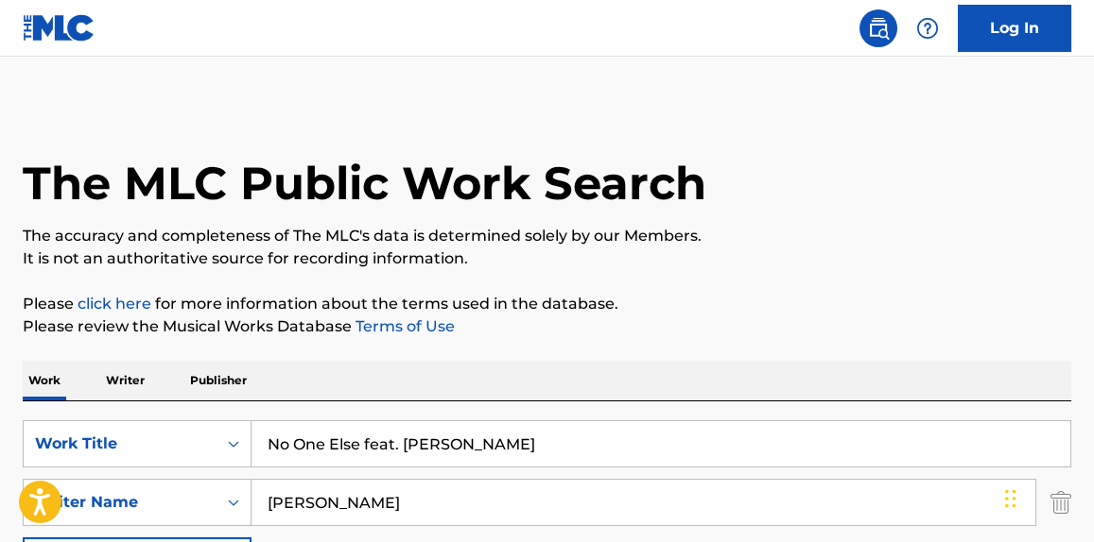 Image resolution: width=1094 pixels, height=542 pixels. What do you see at coordinates (44, 381) in the screenshot?
I see `p: Work` at bounding box center [44, 381].